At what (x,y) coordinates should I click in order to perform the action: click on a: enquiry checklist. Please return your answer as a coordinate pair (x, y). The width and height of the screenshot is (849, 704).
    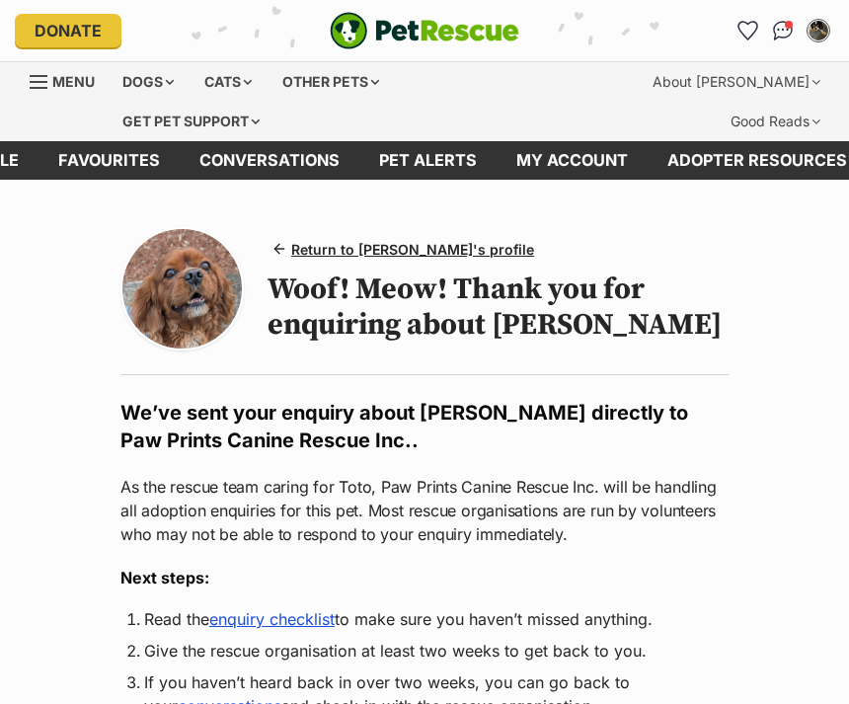
    Looking at the image, I should click on (271, 619).